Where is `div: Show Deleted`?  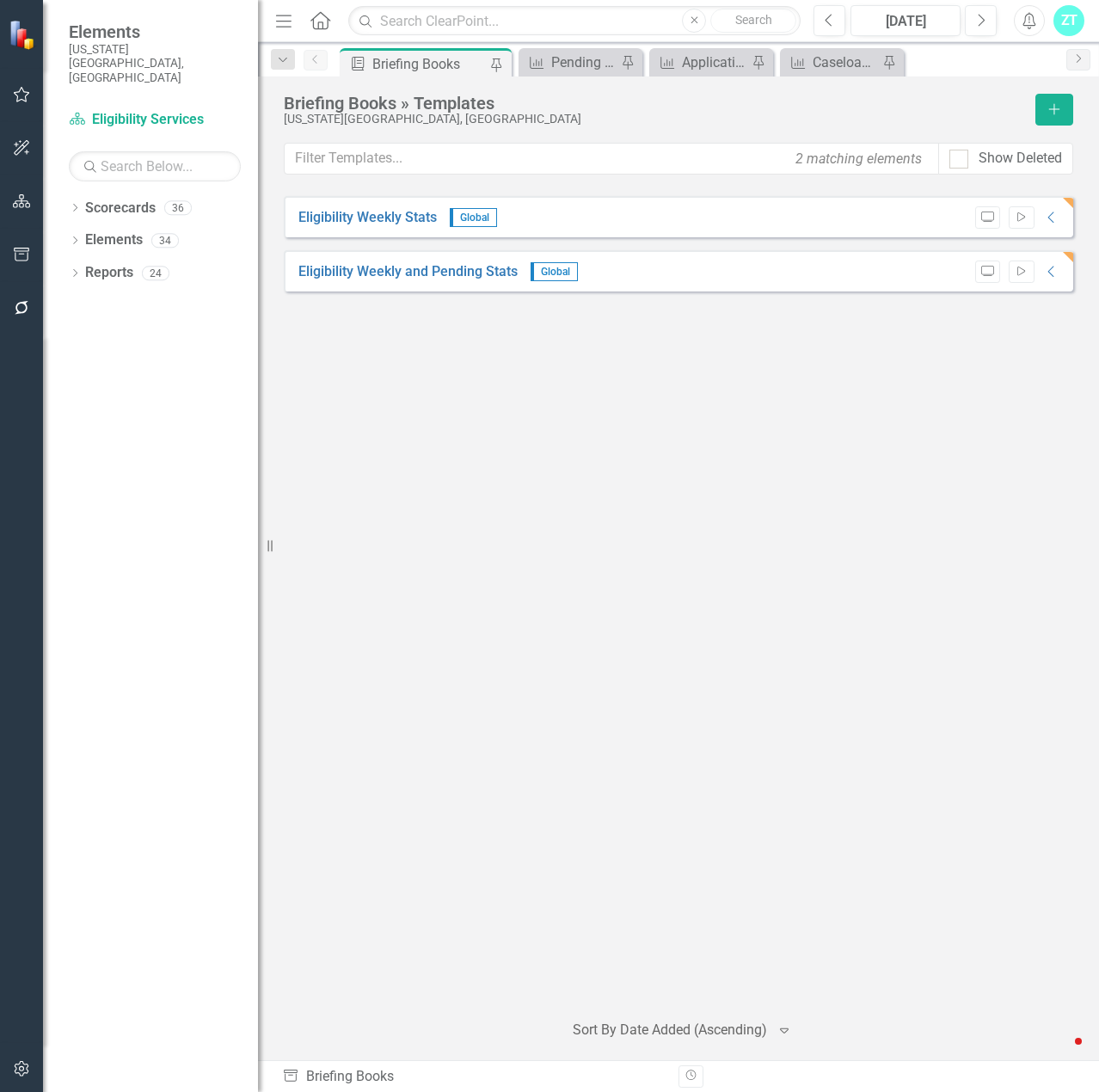
div: Show Deleted is located at coordinates (1020, 158).